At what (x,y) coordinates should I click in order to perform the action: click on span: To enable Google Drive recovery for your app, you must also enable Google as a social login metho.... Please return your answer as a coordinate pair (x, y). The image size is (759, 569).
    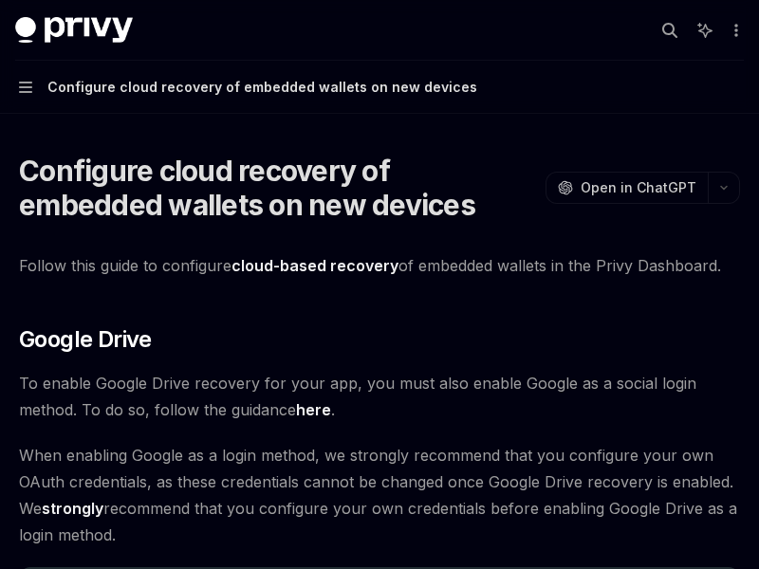
    Looking at the image, I should click on (379, 396).